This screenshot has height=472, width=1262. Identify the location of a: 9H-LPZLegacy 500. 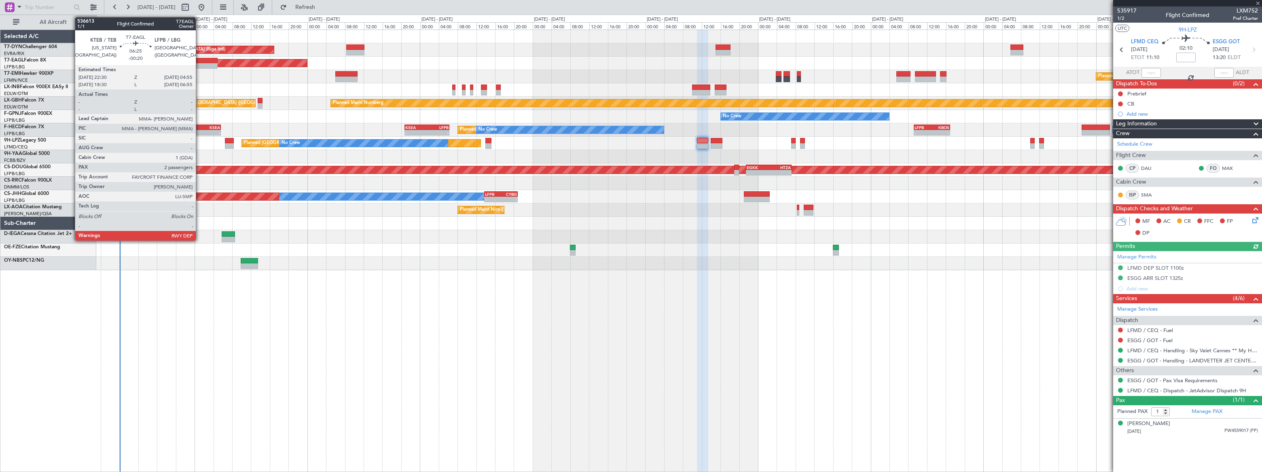
(25, 140).